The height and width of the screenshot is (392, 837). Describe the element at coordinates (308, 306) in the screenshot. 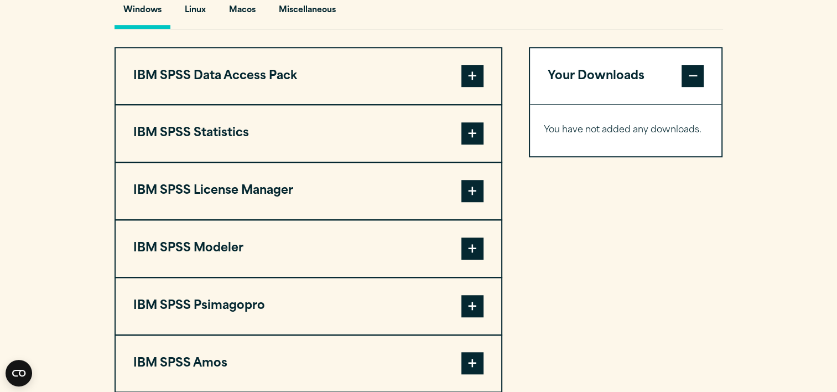

I see `button: IBM SPSS Psimagopro` at that location.